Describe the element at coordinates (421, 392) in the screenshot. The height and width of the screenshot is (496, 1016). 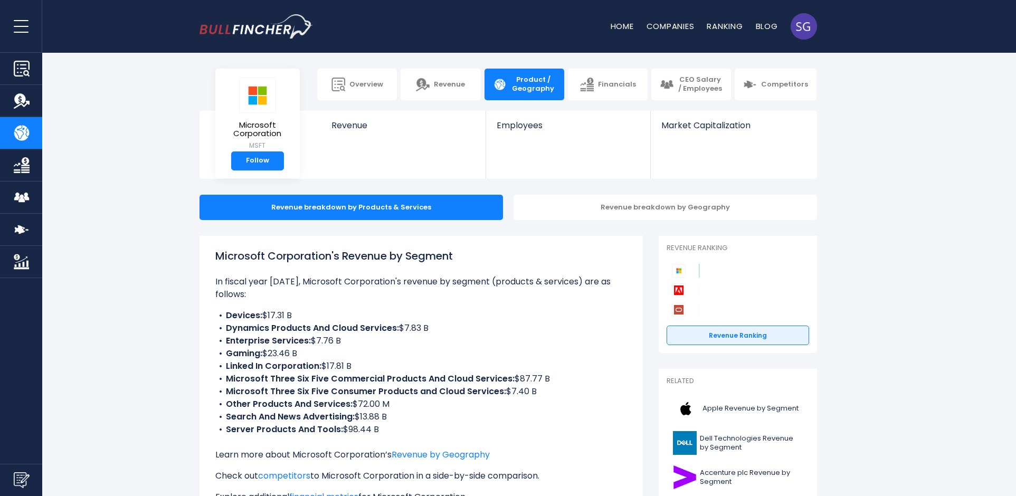
I see `li: $7.40 B` at that location.